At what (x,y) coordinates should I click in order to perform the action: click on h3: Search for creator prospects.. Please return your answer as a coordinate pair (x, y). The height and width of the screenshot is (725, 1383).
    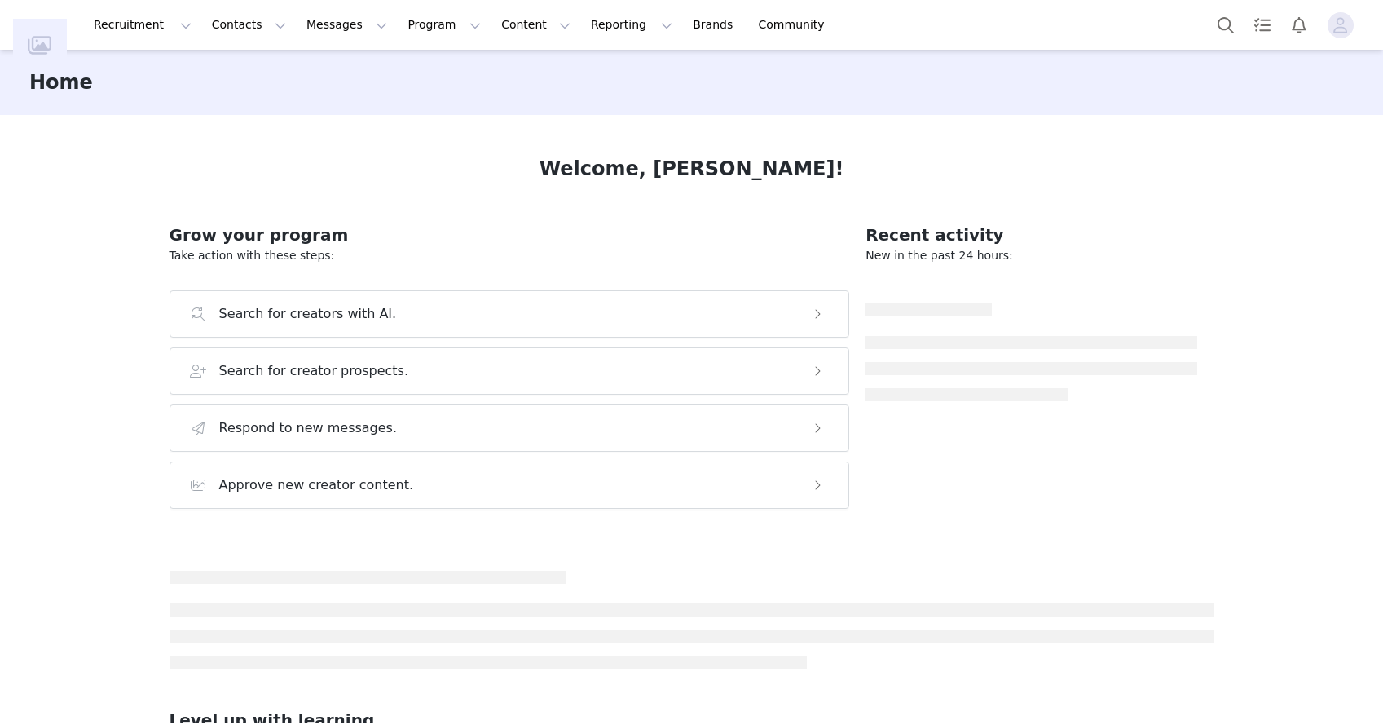
    Looking at the image, I should click on (314, 371).